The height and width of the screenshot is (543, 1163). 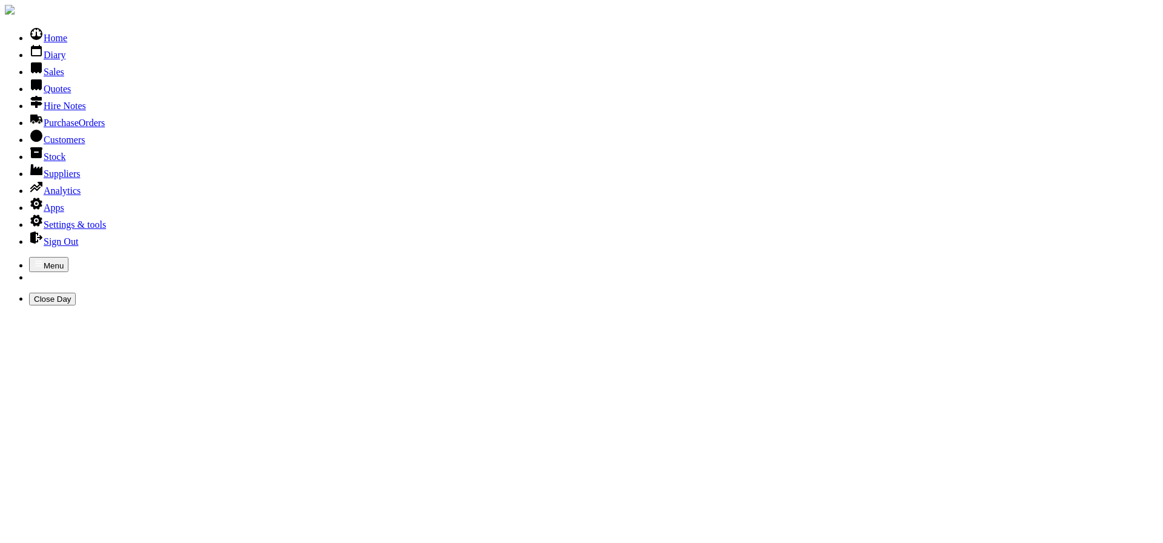 What do you see at coordinates (10, 10) in the screenshot?
I see `img: companylogo.jpg` at bounding box center [10, 10].